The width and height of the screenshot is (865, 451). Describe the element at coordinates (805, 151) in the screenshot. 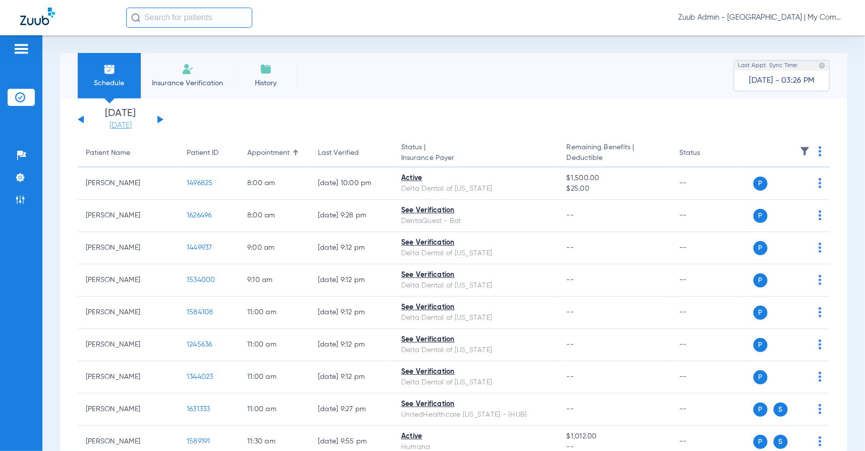

I see `img: filter.svg` at that location.